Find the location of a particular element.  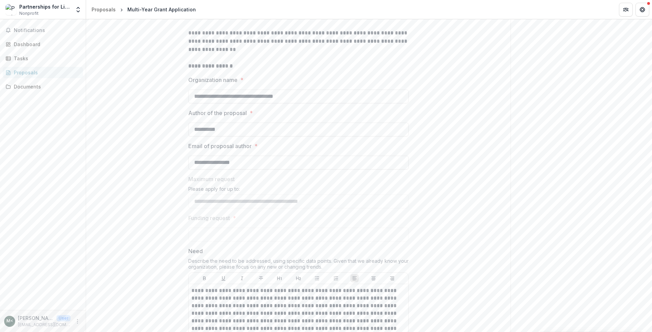

button: Bold is located at coordinates (205, 278).